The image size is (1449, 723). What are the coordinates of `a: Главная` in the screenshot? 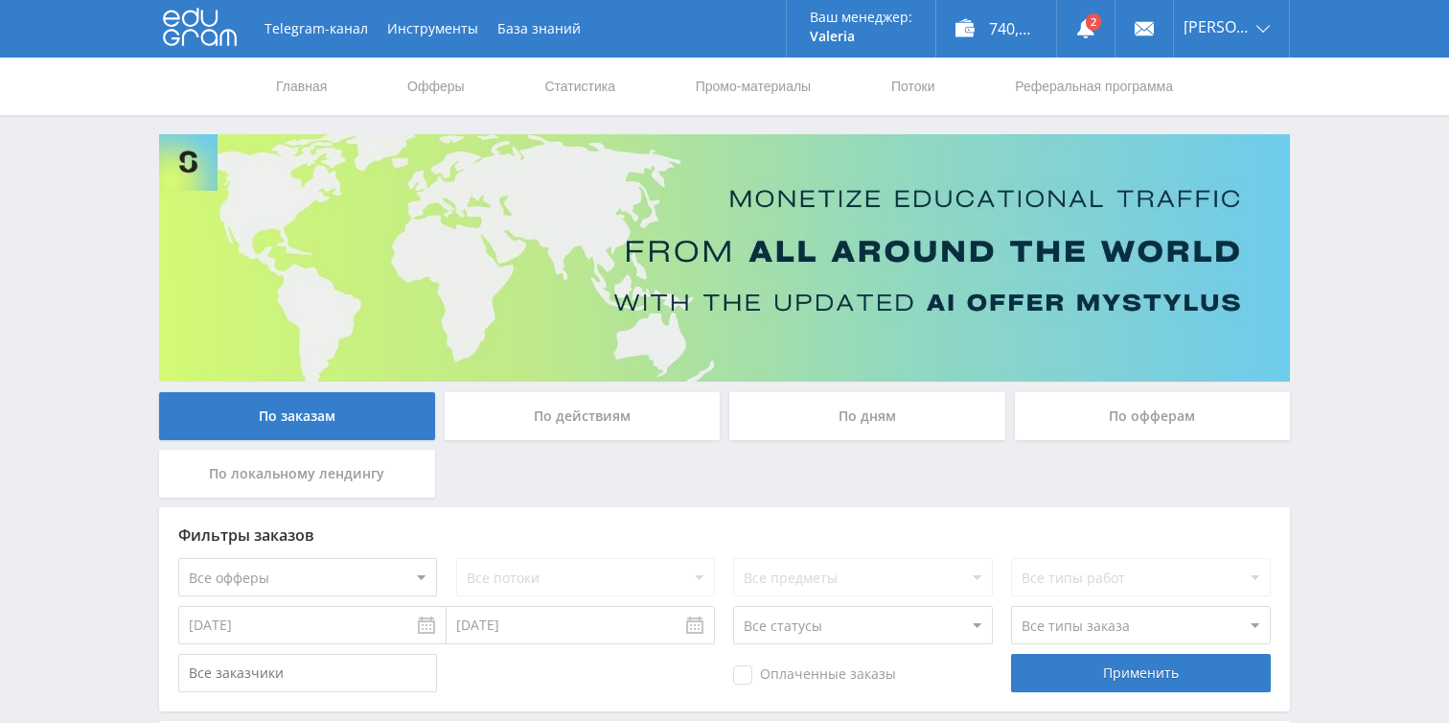 It's located at (301, 86).